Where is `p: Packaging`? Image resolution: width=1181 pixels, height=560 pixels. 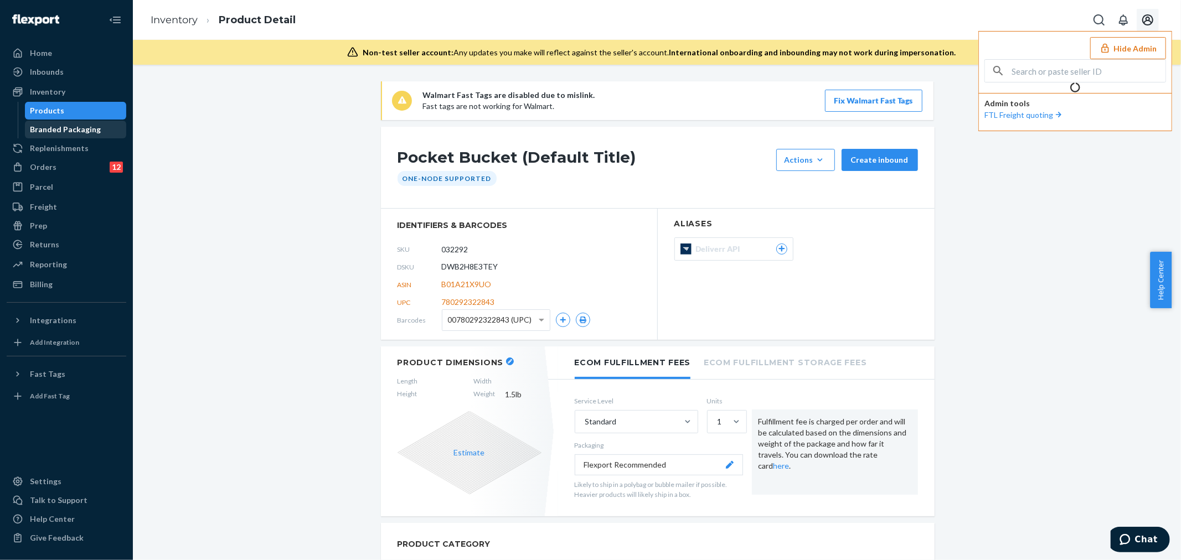 p: Packaging is located at coordinates (659, 445).